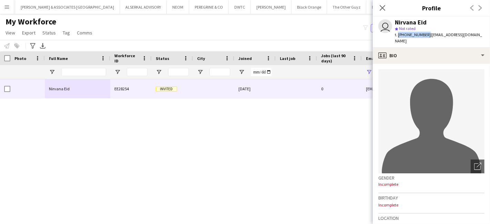 This screenshot has width=490, height=224. What do you see at coordinates (33, 46) in the screenshot?
I see `app-action-btn: Advanced filters` at bounding box center [33, 46].